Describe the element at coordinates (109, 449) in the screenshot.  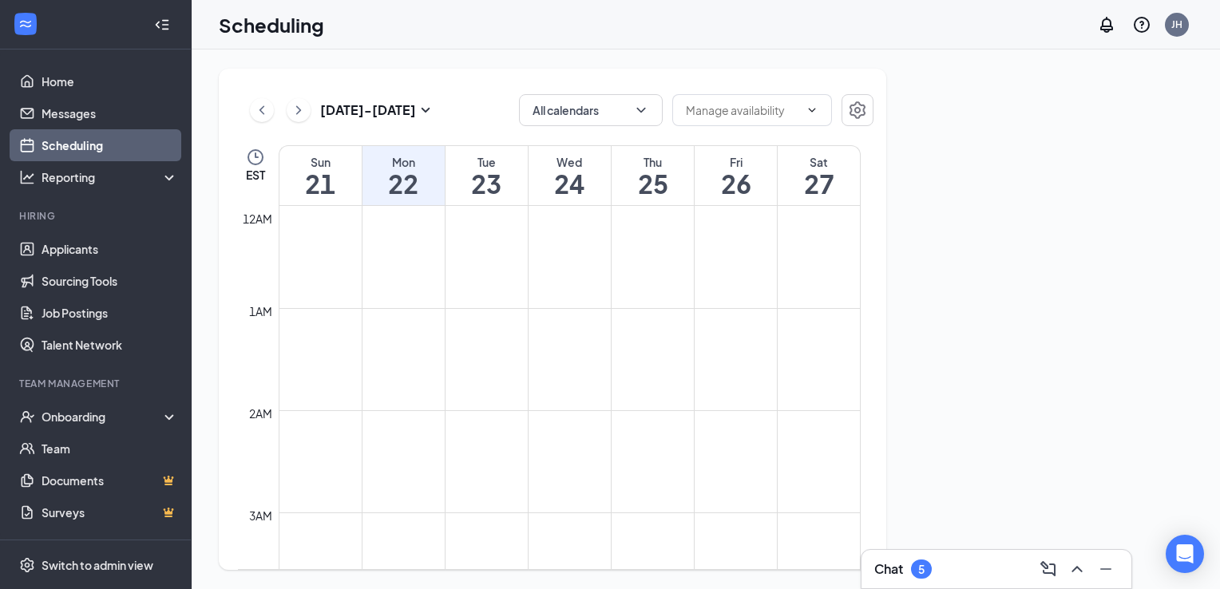
I see `a: Team` at that location.